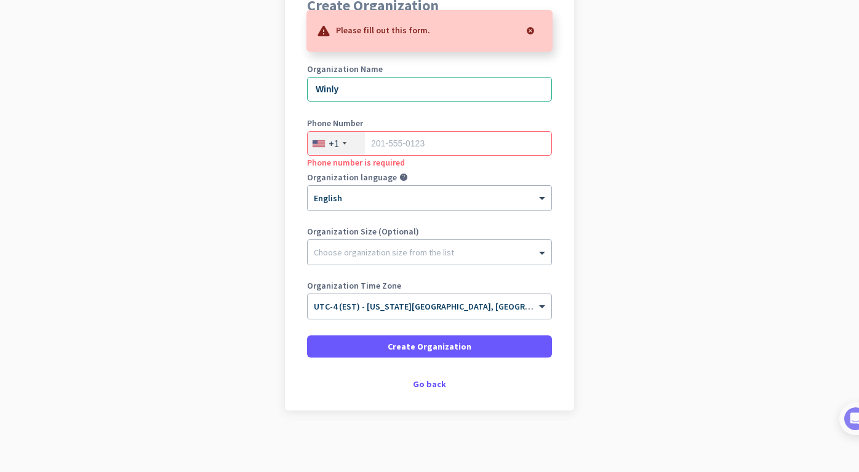 The height and width of the screenshot is (472, 859). I want to click on label: Organization Name, so click(429, 69).